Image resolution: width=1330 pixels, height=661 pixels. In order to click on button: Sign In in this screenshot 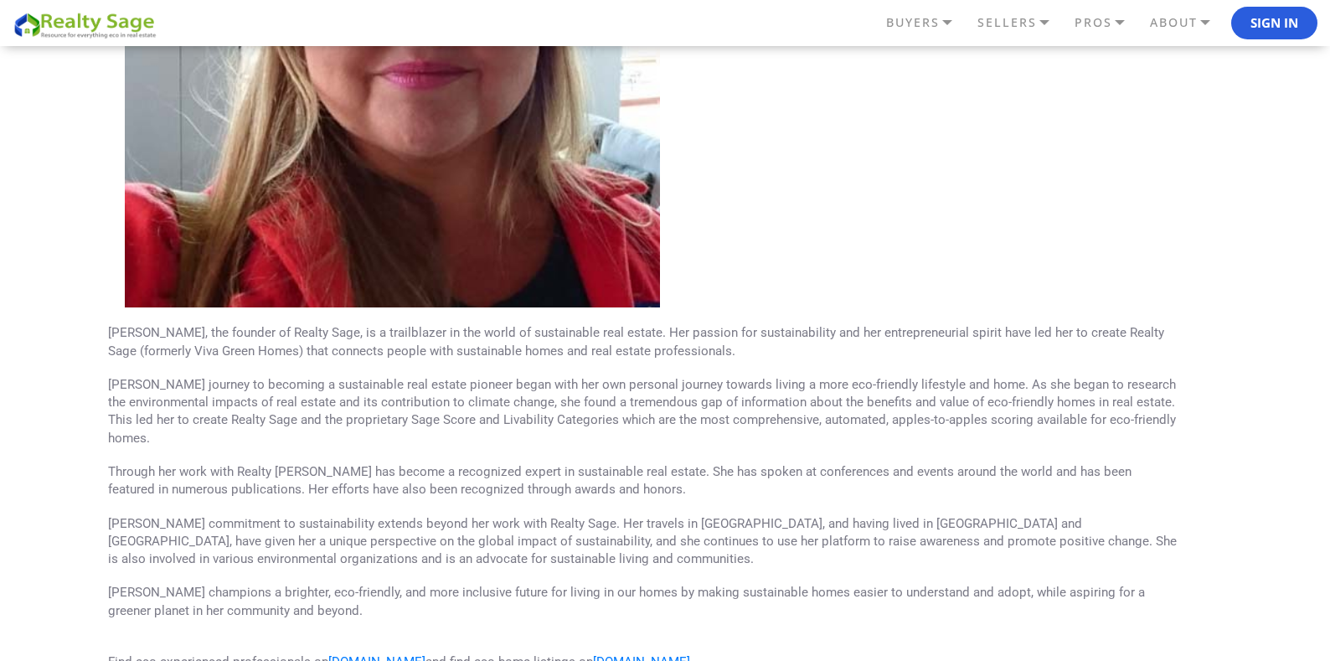, I will do `click(1274, 23)`.